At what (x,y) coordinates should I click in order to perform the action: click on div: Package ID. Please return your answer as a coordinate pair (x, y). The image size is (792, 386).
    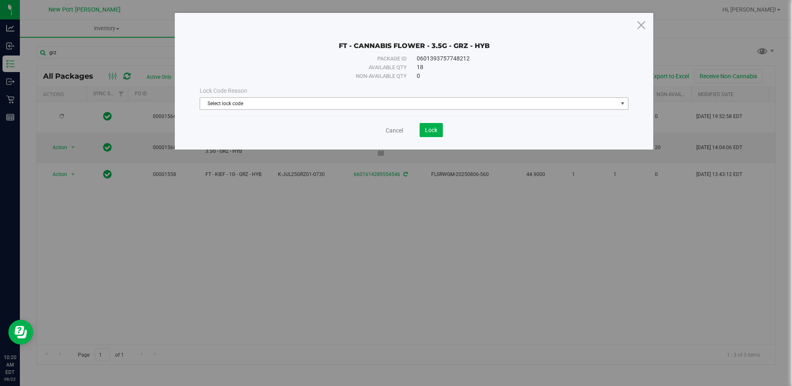
    Looking at the image, I should click on (312, 59).